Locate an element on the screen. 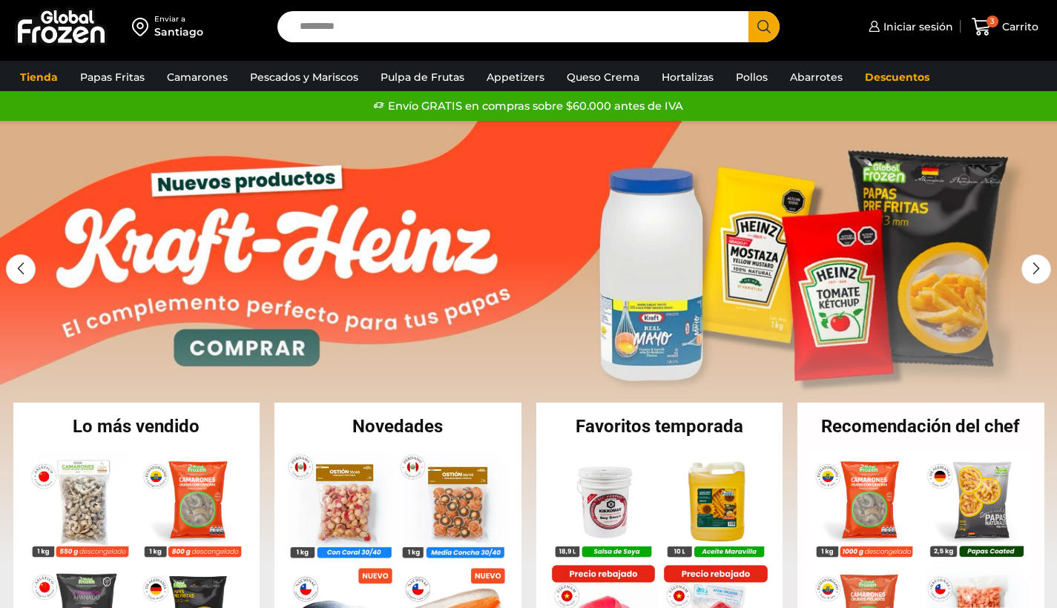  div: Santiago is located at coordinates (179, 32).